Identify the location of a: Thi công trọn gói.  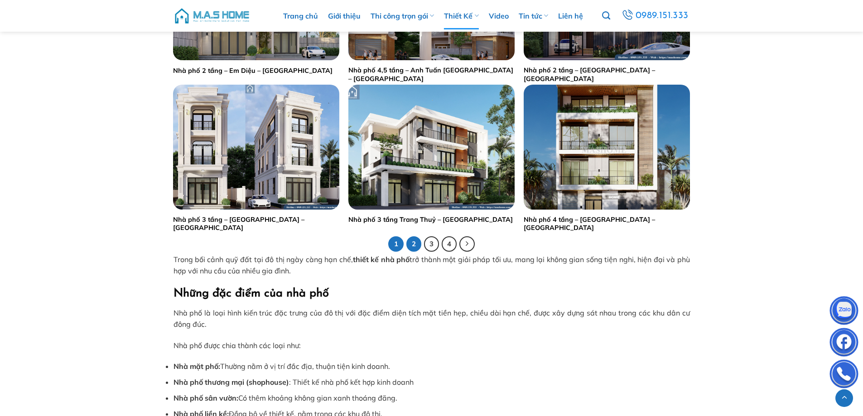
(402, 16).